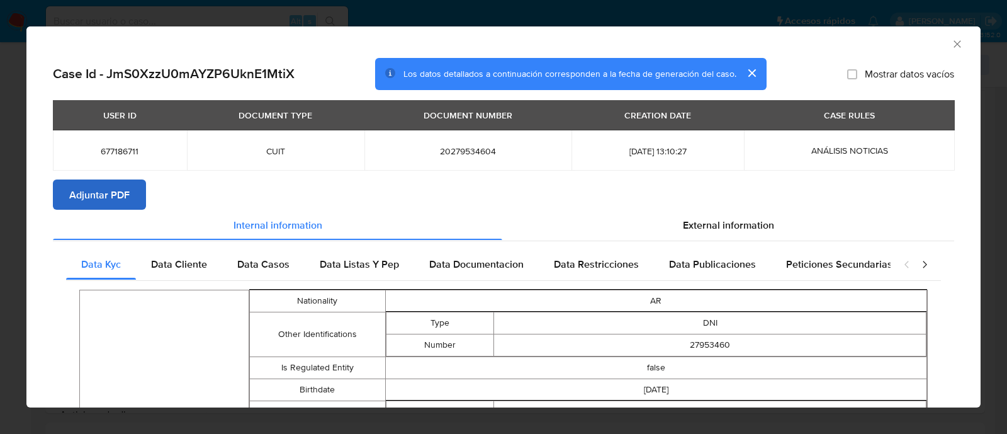 This screenshot has height=434, width=1007. I want to click on span: Data Kyc, so click(101, 264).